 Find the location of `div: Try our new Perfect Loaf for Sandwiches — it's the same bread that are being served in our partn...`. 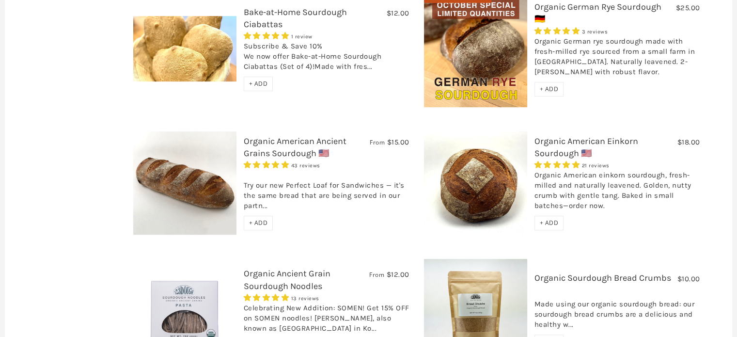

div: Try our new Perfect Loaf for Sandwiches — it's the same bread that are being served in our partn... is located at coordinates (327, 193).